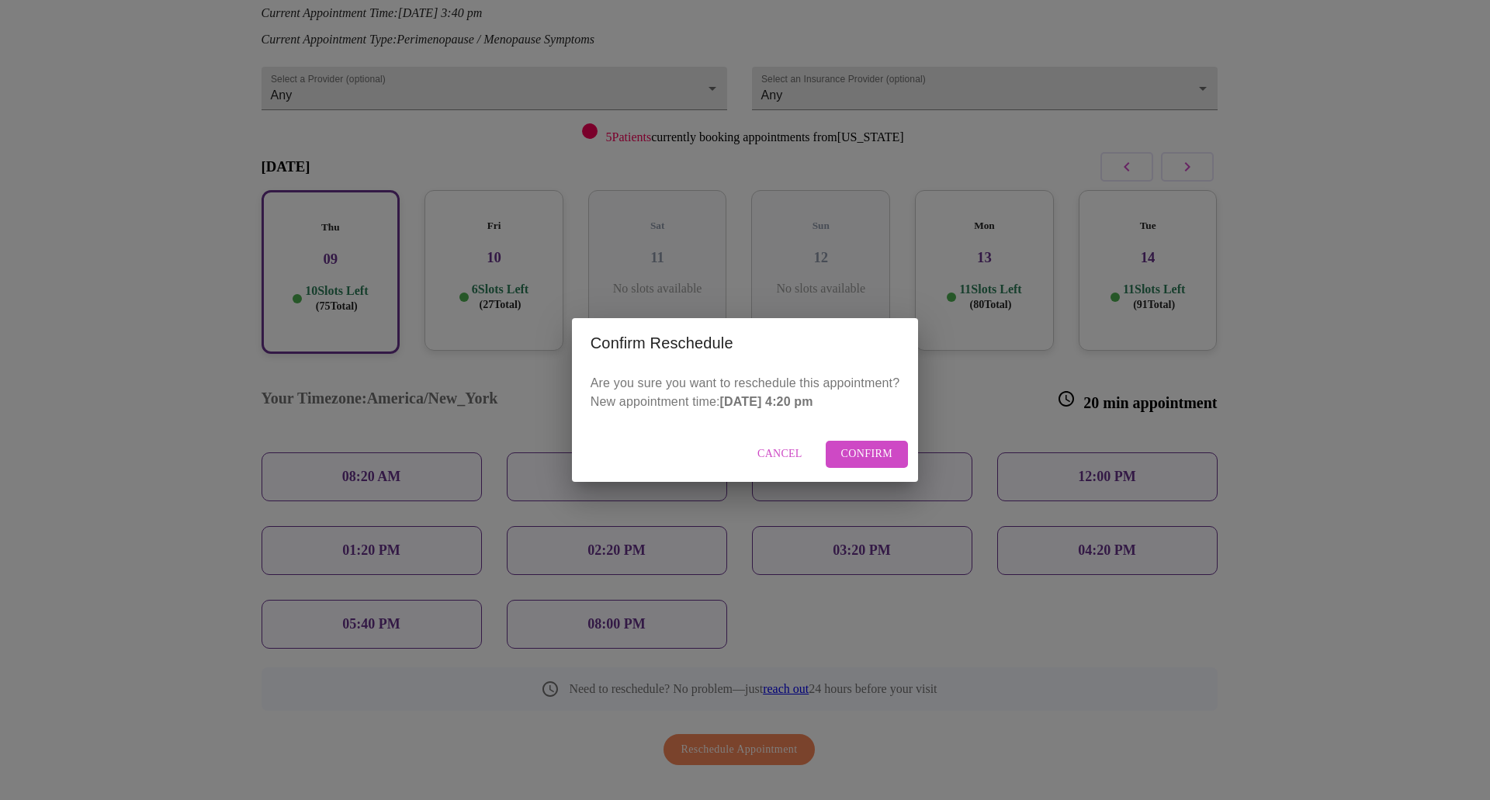  Describe the element at coordinates (780, 454) in the screenshot. I see `button: Cancel` at that location.